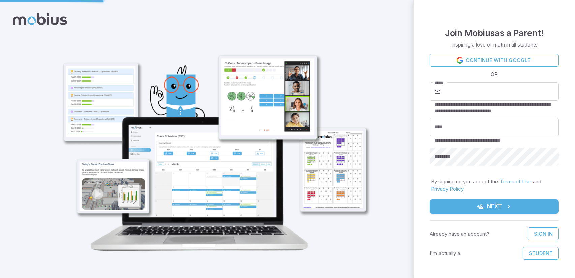 The height and width of the screenshot is (278, 575). I want to click on a: Privacy Policy, so click(447, 189).